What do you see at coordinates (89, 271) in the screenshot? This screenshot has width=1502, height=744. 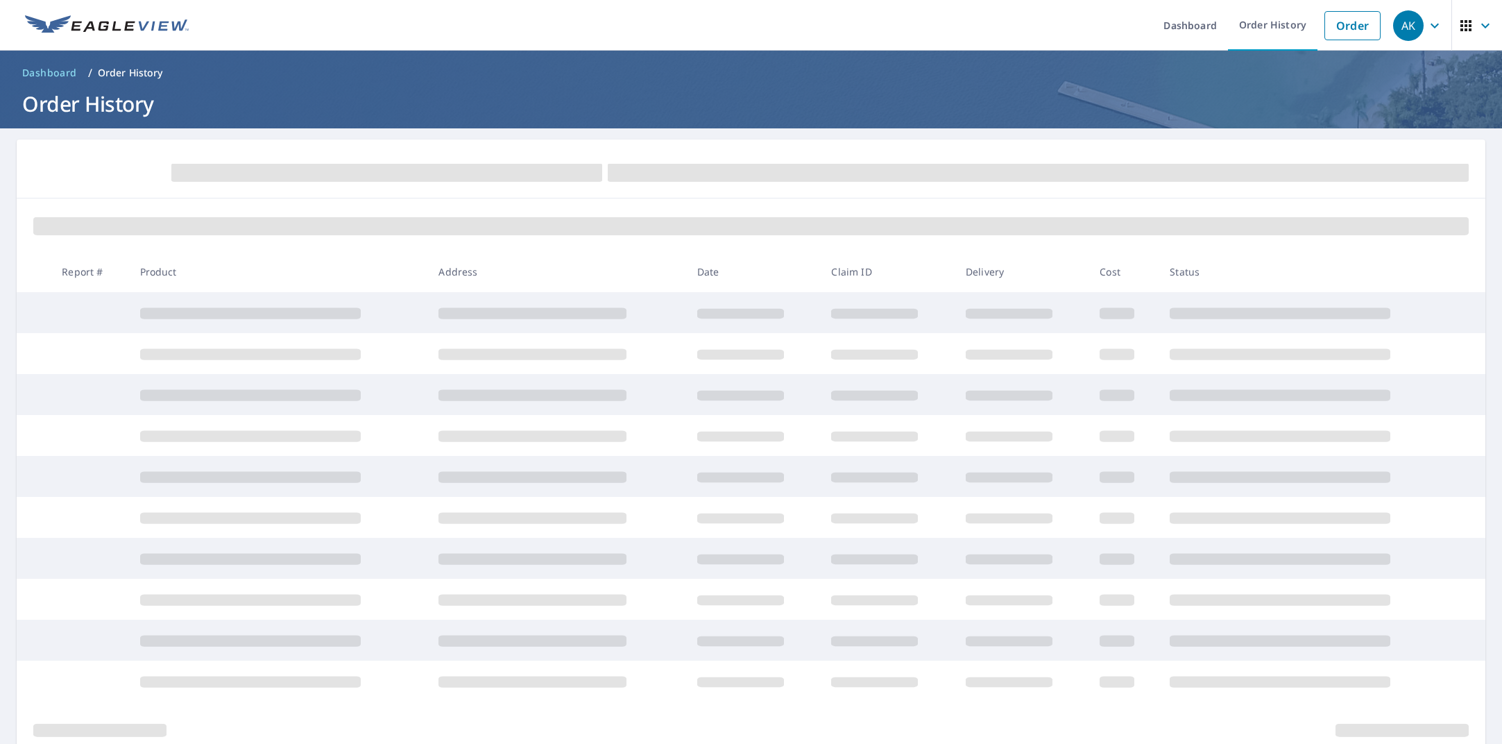 I see `th: Report #` at bounding box center [89, 271].